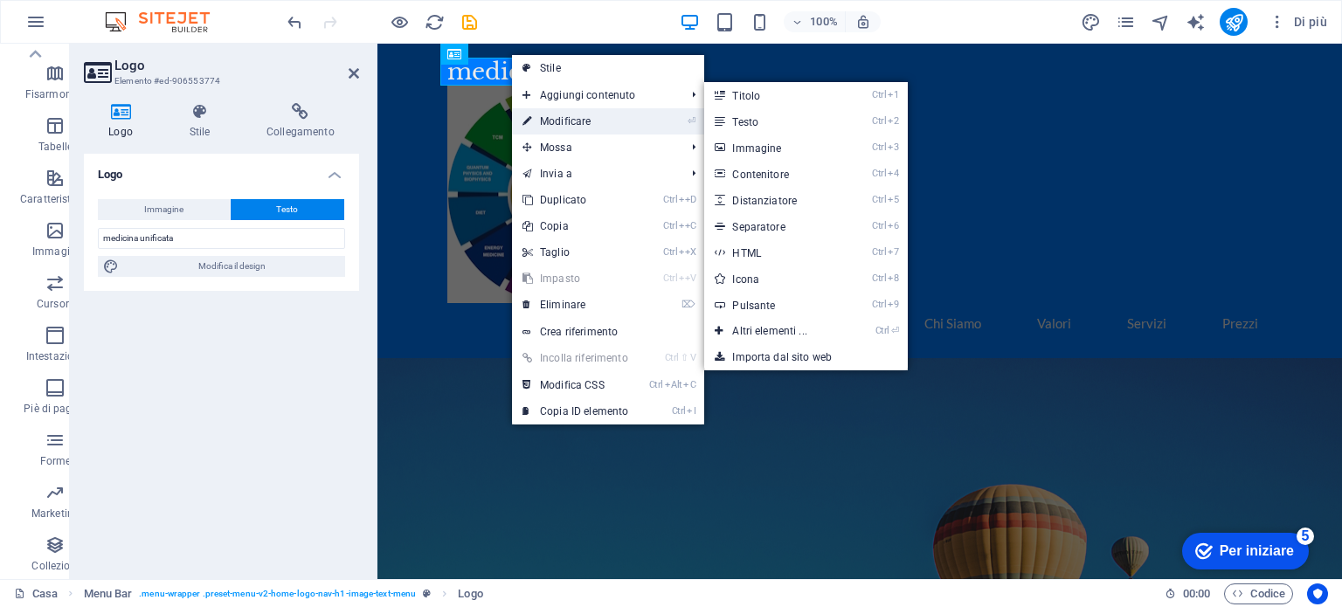  What do you see at coordinates (693, 357) in the screenshot?
I see `font: V` at bounding box center [693, 357].